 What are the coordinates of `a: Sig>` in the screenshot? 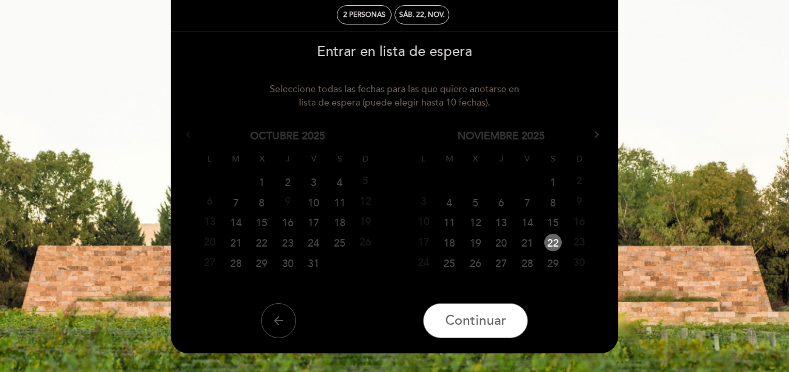 It's located at (599, 134).